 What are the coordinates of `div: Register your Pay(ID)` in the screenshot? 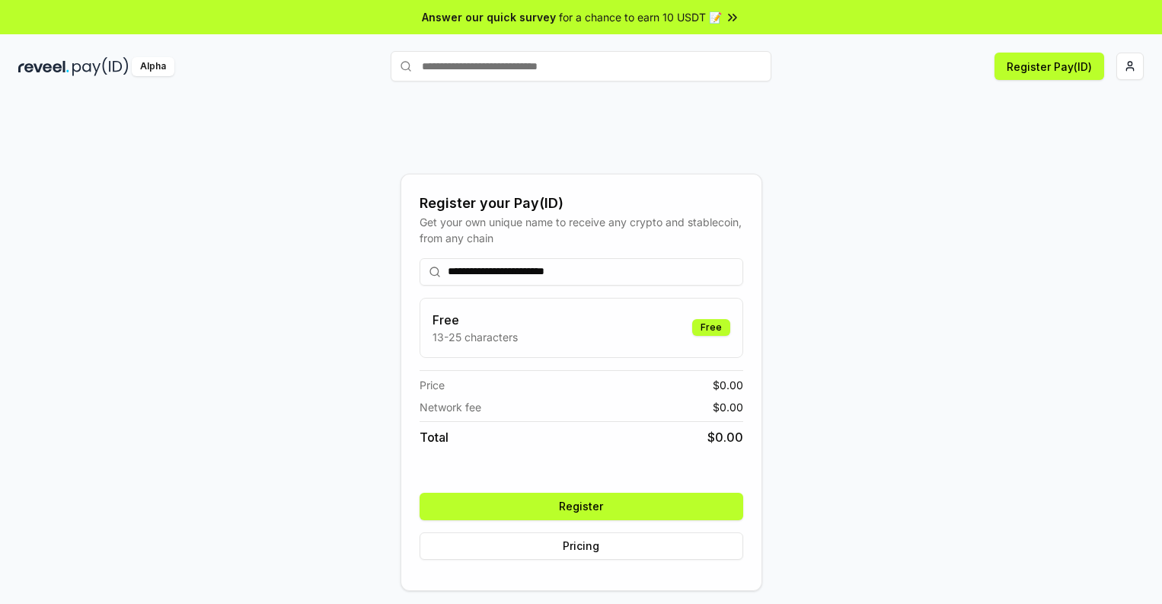 It's located at (581, 203).